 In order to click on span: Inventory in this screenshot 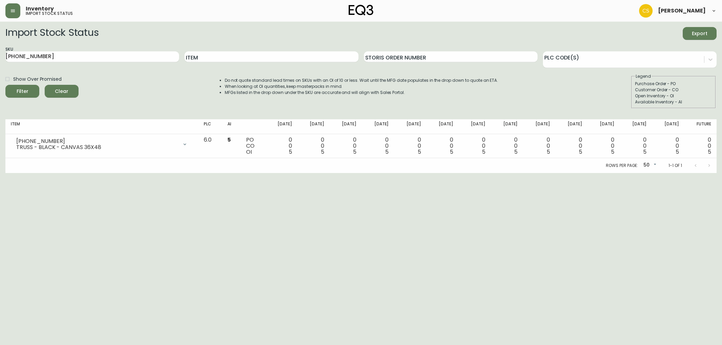, I will do `click(40, 9)`.